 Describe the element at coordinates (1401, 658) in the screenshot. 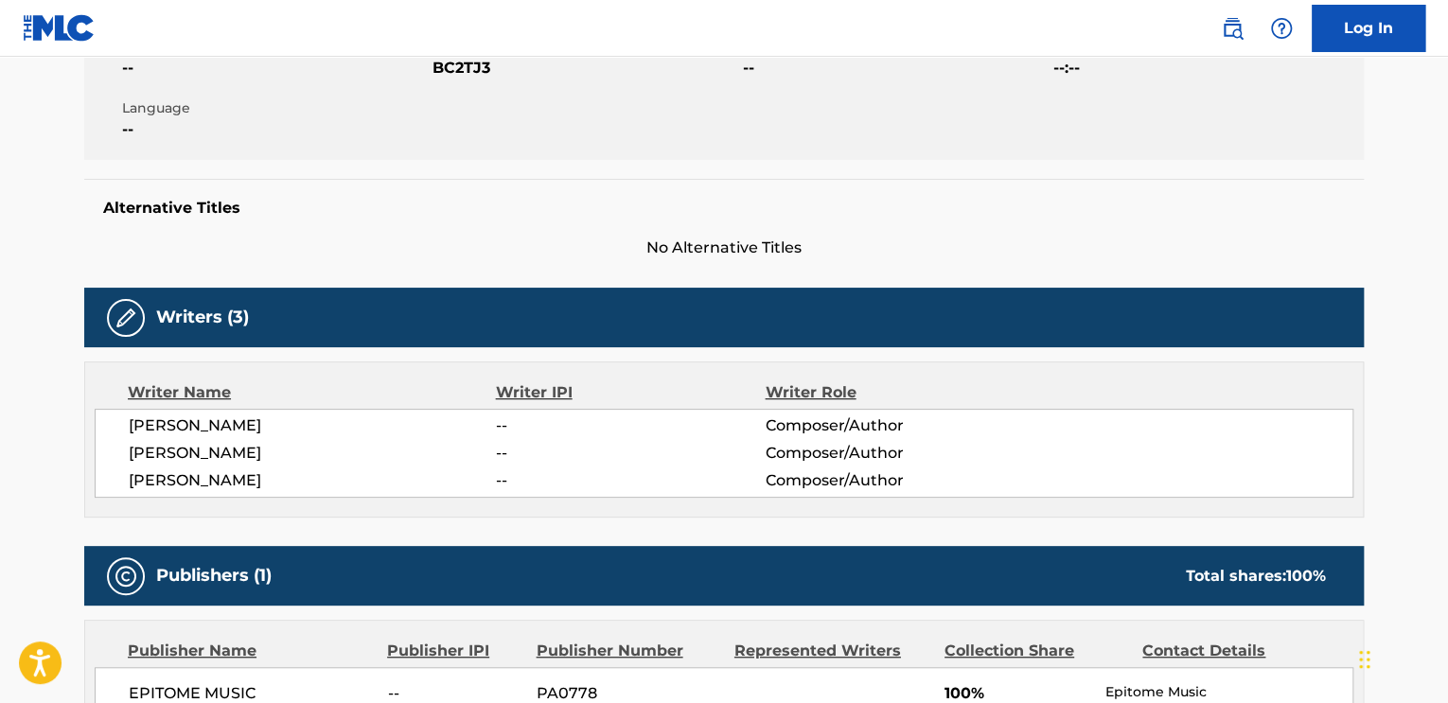

I see `div: Chat Widget` at that location.